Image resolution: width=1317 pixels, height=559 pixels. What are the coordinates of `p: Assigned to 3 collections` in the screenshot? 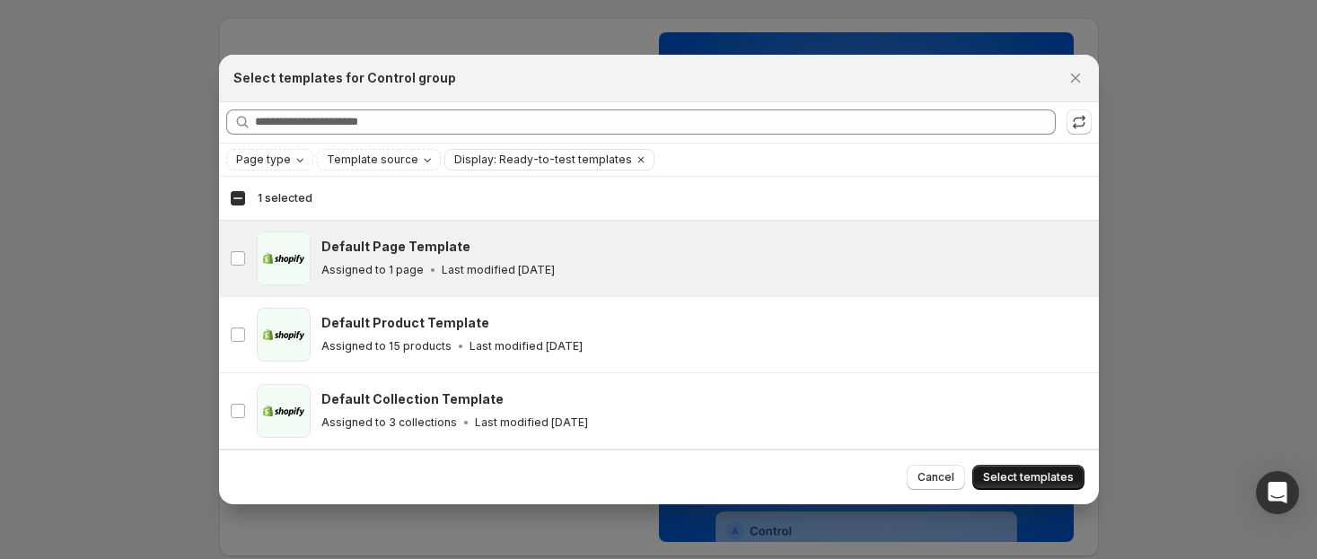 It's located at (389, 423).